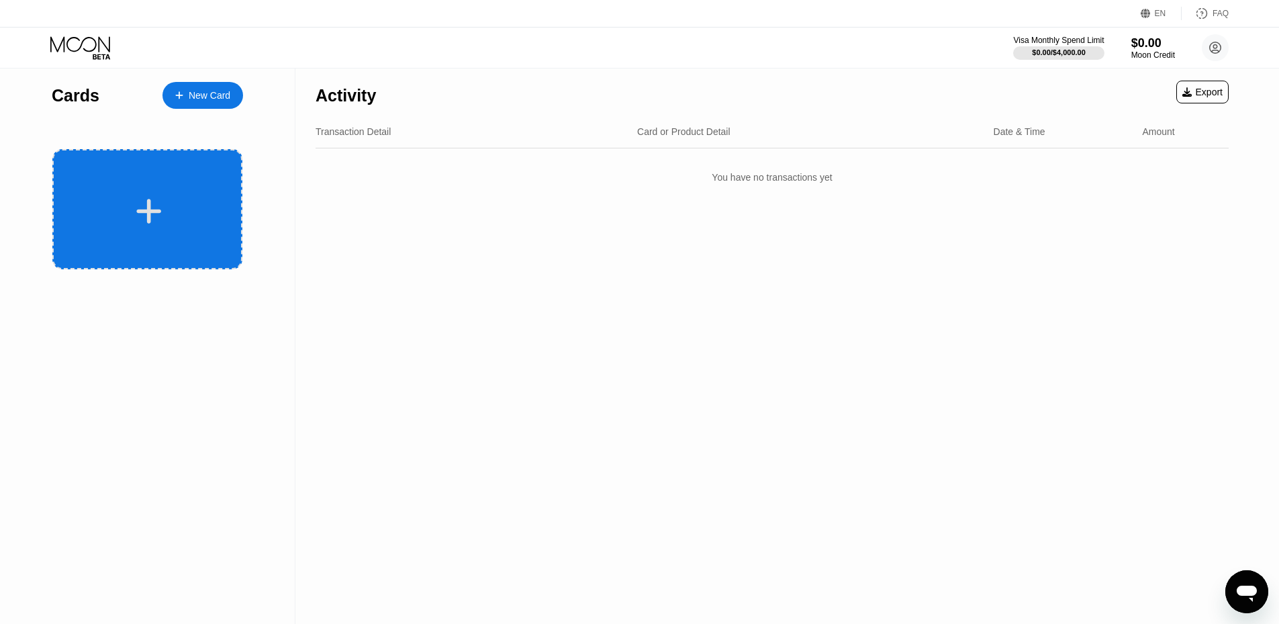  I want to click on div: Card or Product Detail, so click(683, 132).